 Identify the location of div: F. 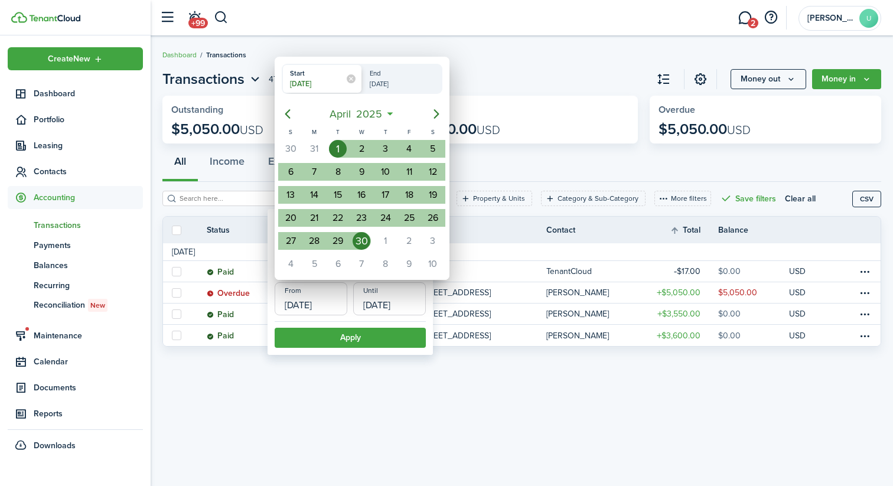
(409, 132).